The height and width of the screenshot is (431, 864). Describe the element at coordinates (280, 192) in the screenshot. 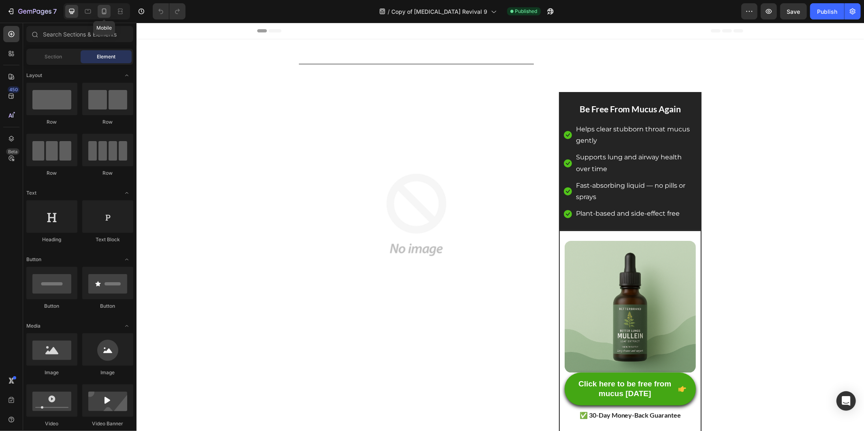

I see `img: no-image-2048-5e88c1b20e087fb7bbe9a3771824e743c244f437e4f8ba93bbf7b11b53f7824c_large.gif` at that location.